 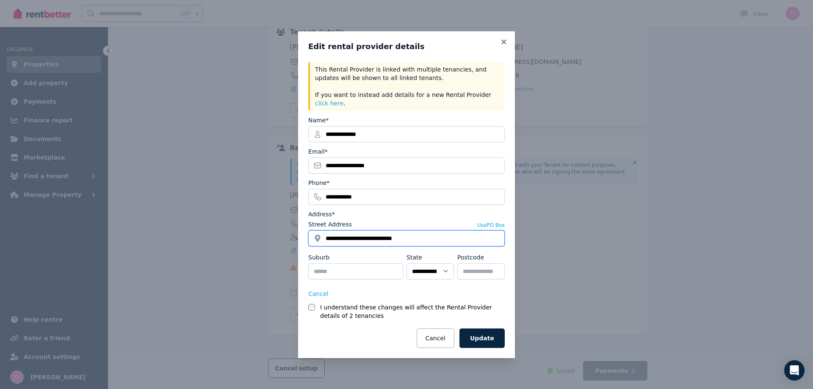 I want to click on button: click here, so click(x=329, y=103).